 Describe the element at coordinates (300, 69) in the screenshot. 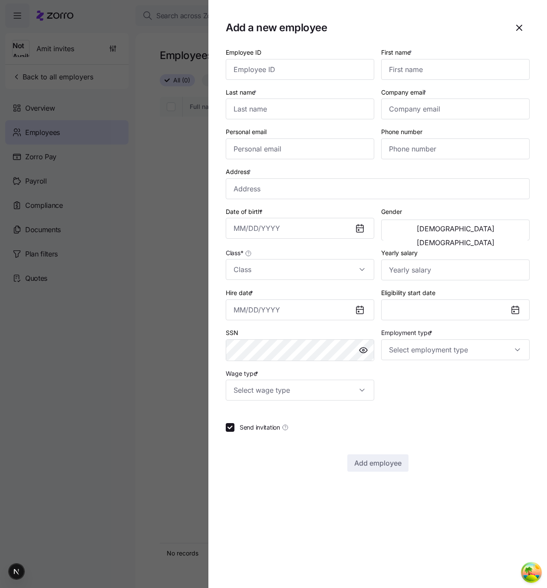

I see `input: Employee ID` at that location.